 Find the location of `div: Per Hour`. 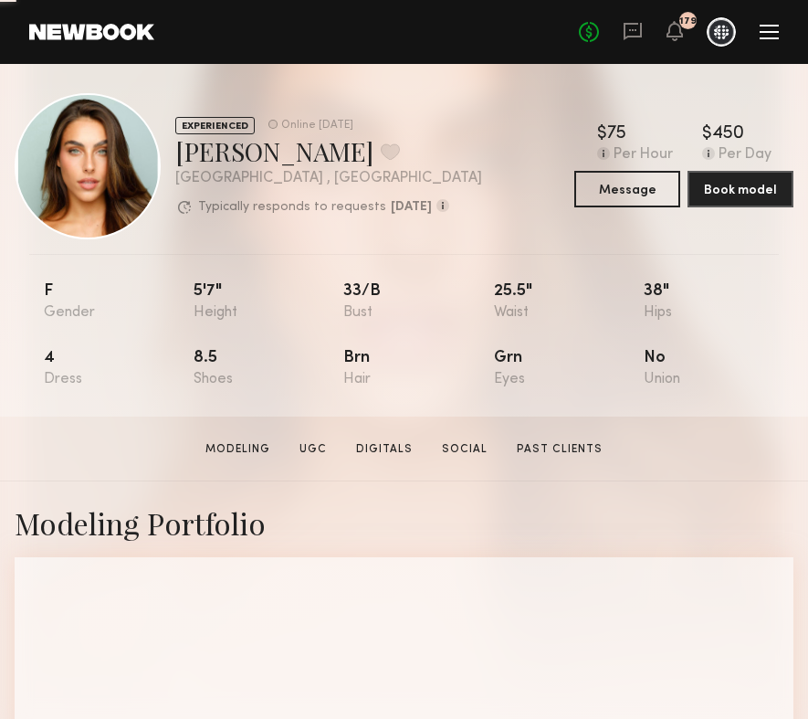

div: Per Hour is located at coordinates (643, 155).